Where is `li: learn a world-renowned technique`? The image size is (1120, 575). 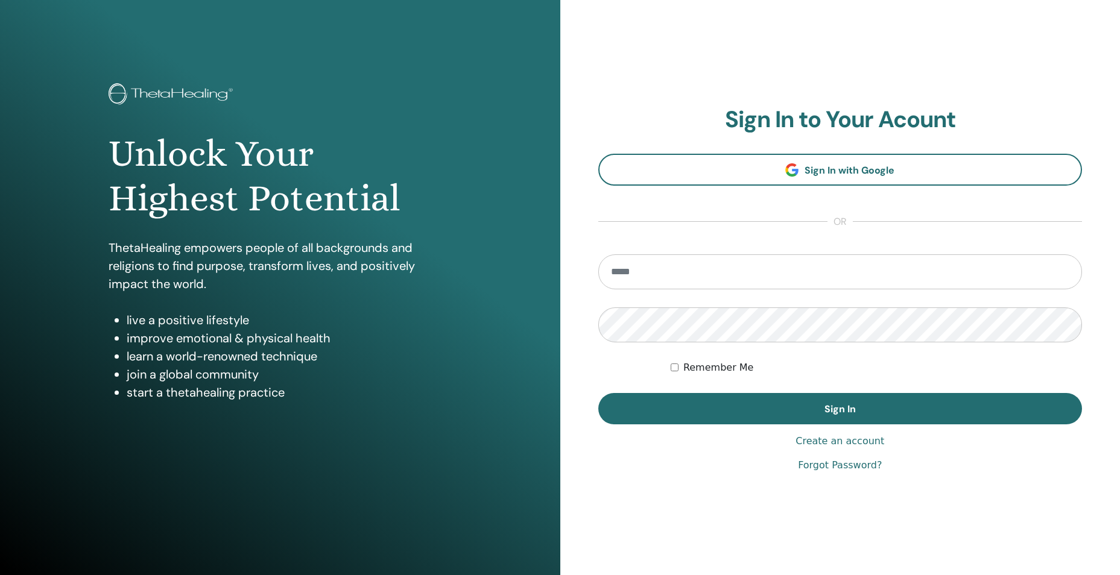
li: learn a world-renowned technique is located at coordinates (289, 356).